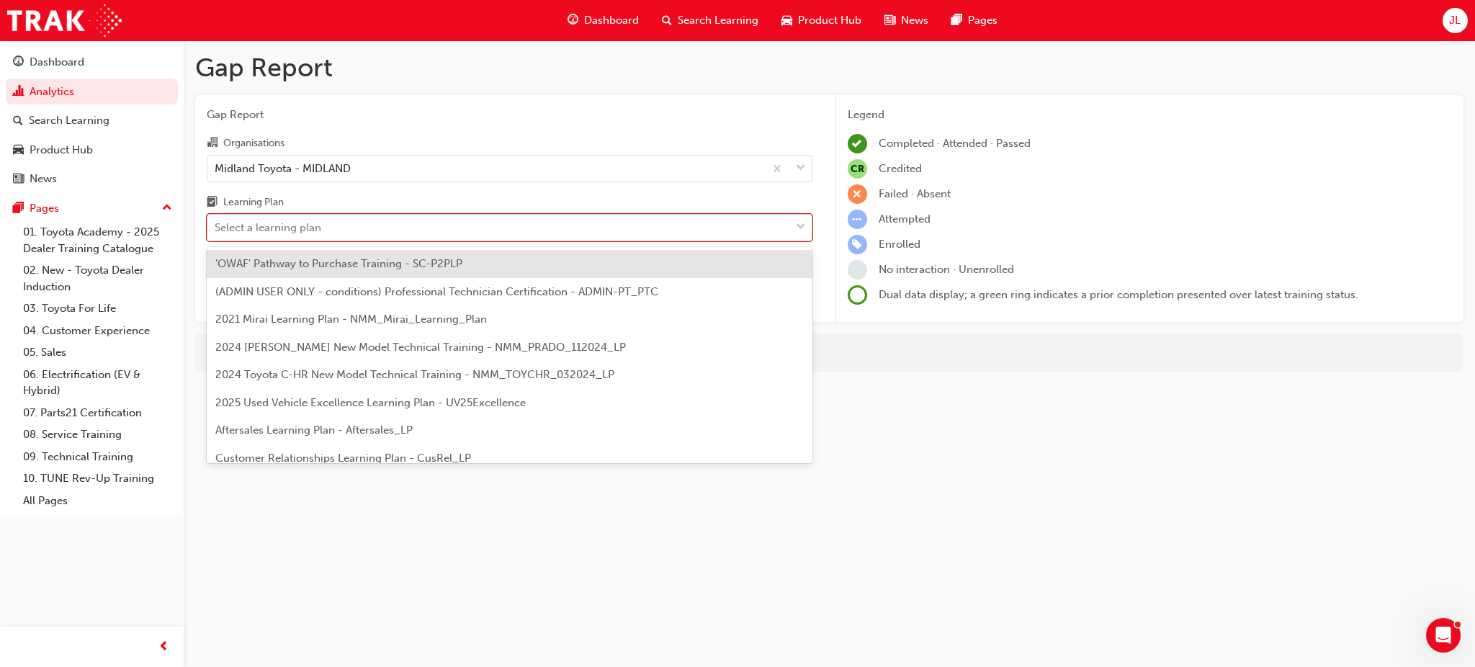  What do you see at coordinates (718, 20) in the screenshot?
I see `span: Search Learning` at bounding box center [718, 20].